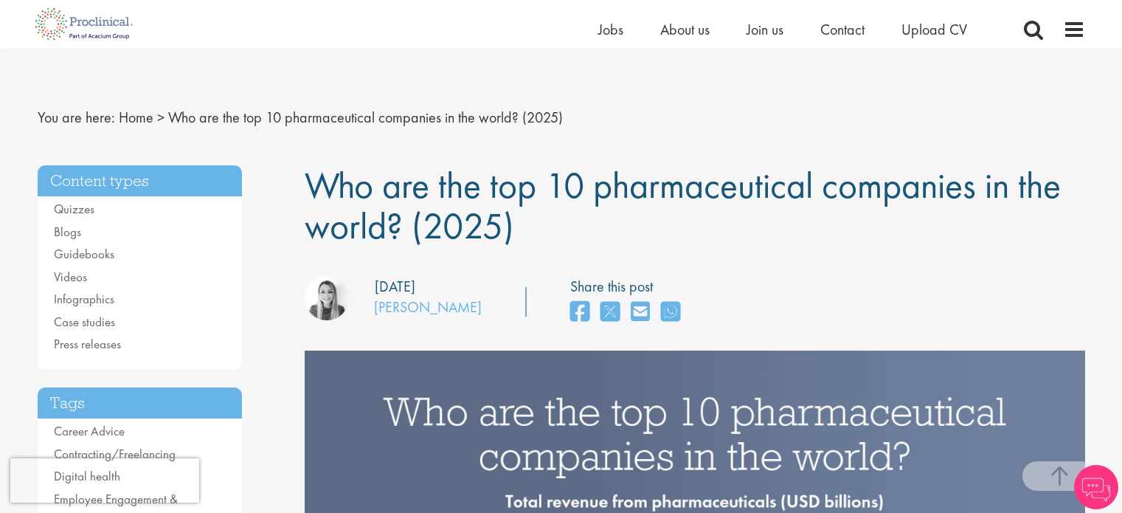  Describe the element at coordinates (934, 30) in the screenshot. I see `span: Upload CV` at that location.